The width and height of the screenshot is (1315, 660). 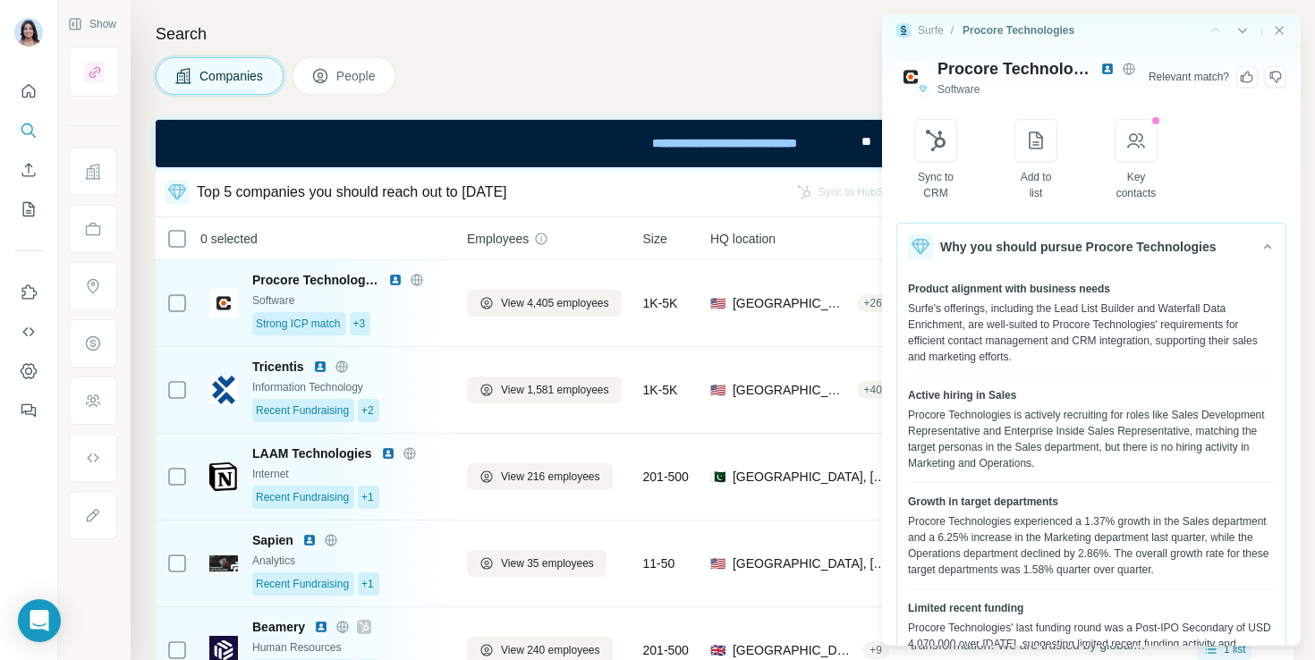 What do you see at coordinates (224, 564) in the screenshot?
I see `img: Logo of Sapien` at bounding box center [224, 564].